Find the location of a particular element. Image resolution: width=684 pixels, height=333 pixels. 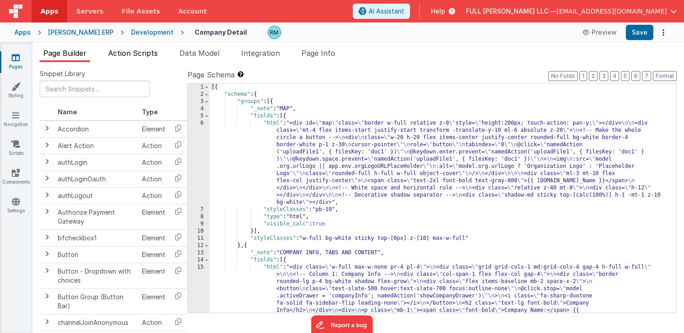

span: Name is located at coordinates (67, 112).